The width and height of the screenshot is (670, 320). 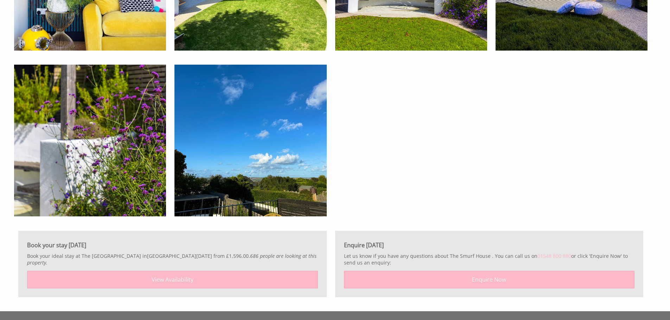 I want to click on a: Enquire Now, so click(x=489, y=280).